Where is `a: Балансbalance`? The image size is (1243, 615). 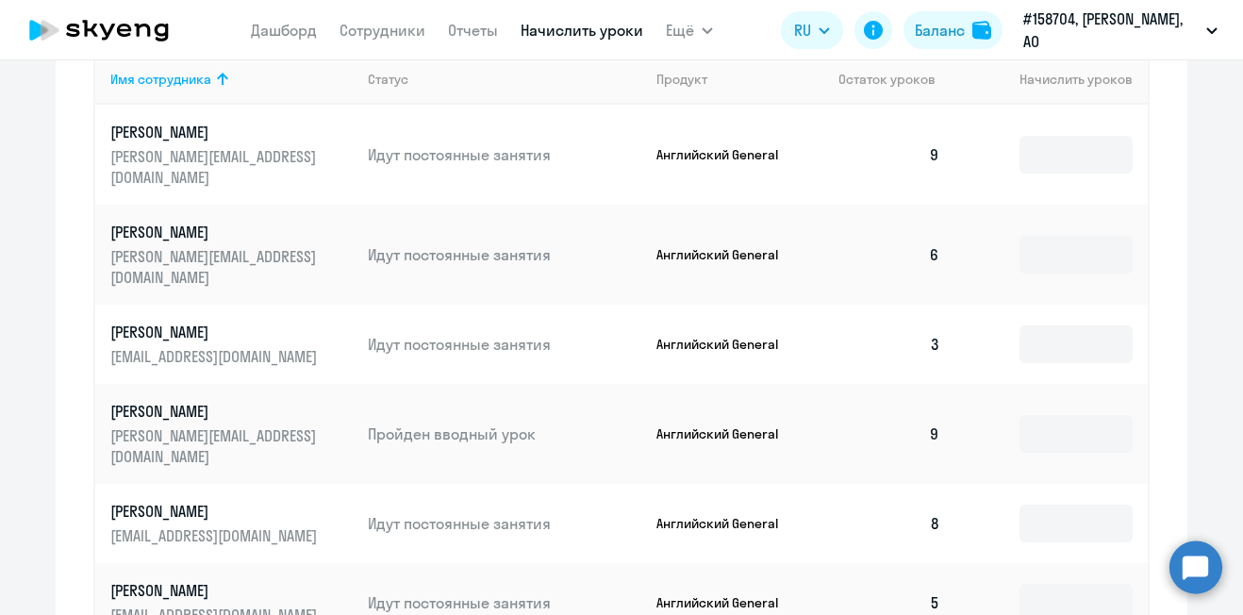 a: Балансbalance is located at coordinates (953, 30).